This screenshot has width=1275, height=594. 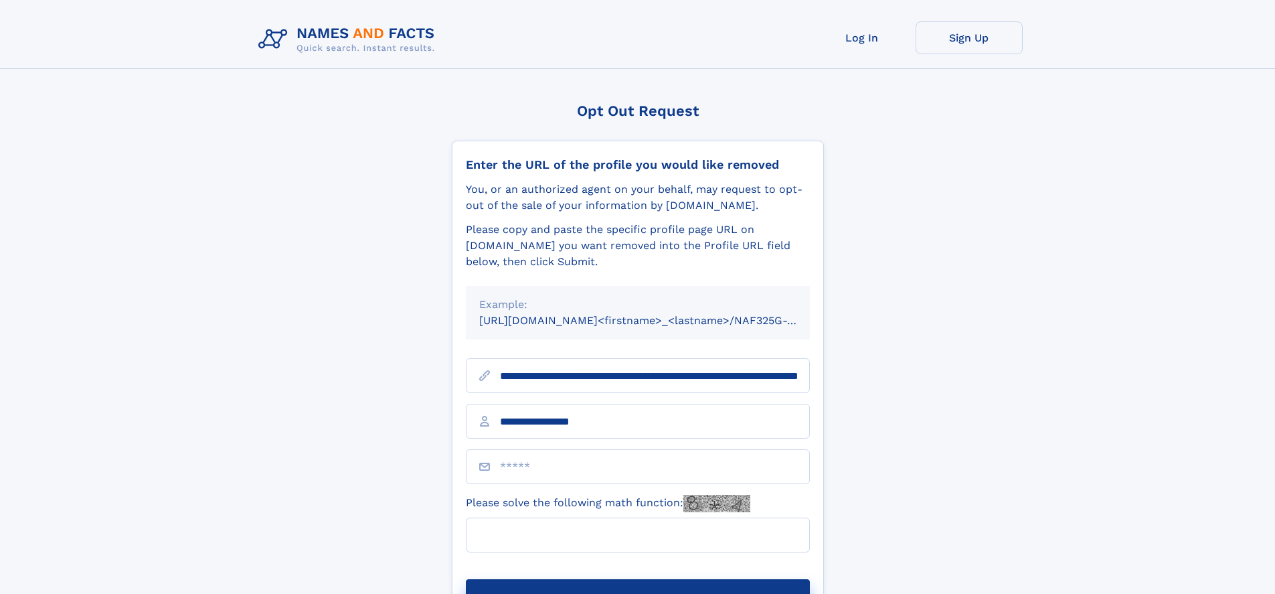 I want to click on a: Sign Up, so click(x=969, y=37).